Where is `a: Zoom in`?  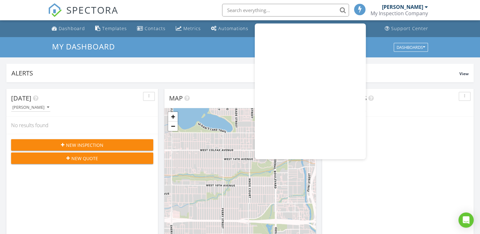
a: Zoom in is located at coordinates (173, 117).